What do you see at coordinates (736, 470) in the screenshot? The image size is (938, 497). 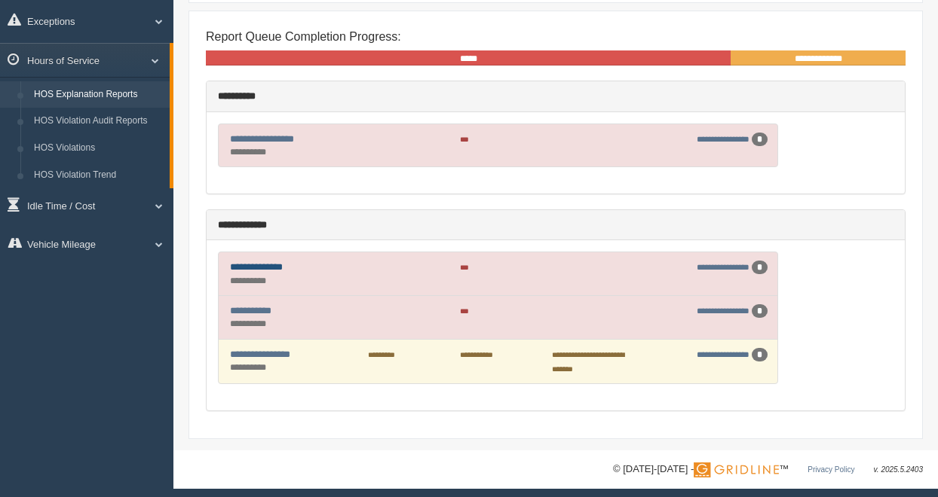 I see `img: Gridline` at bounding box center [736, 470].